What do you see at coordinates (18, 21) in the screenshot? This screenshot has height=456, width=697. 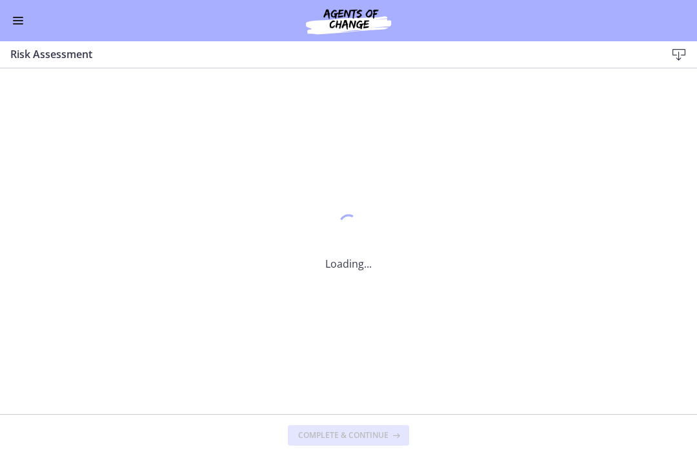 I see `button: Enable menu` at bounding box center [18, 21].